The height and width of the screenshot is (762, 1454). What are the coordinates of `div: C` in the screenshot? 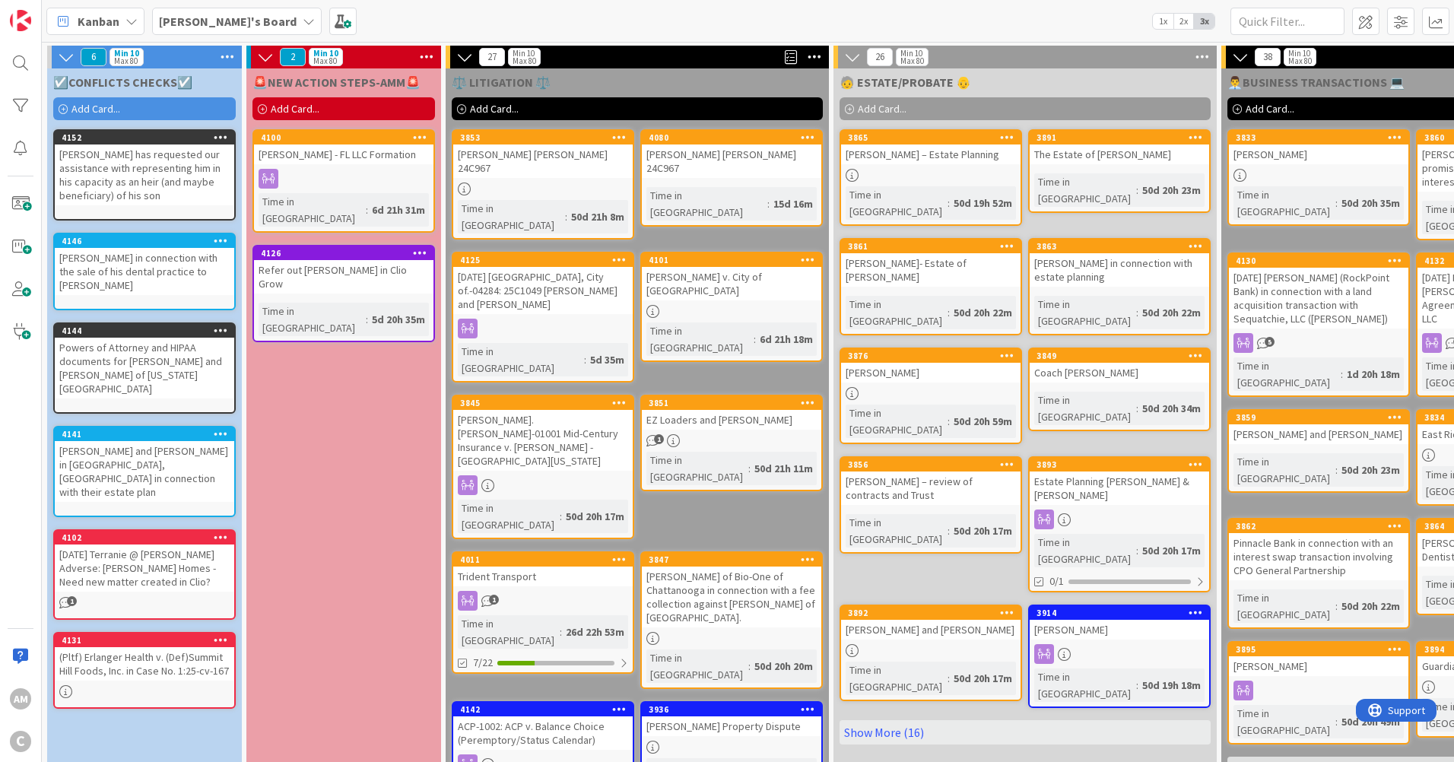 It's located at (21, 741).